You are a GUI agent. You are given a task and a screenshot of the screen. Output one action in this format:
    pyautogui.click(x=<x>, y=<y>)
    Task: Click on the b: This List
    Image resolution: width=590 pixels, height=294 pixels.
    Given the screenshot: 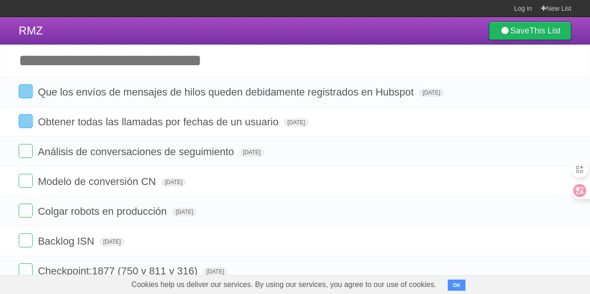 What is the action you would take?
    pyautogui.click(x=545, y=31)
    